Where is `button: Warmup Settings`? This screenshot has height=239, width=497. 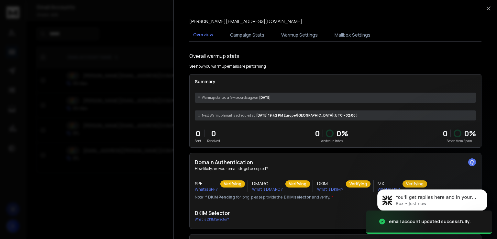 button: Warmup Settings is located at coordinates (299, 35).